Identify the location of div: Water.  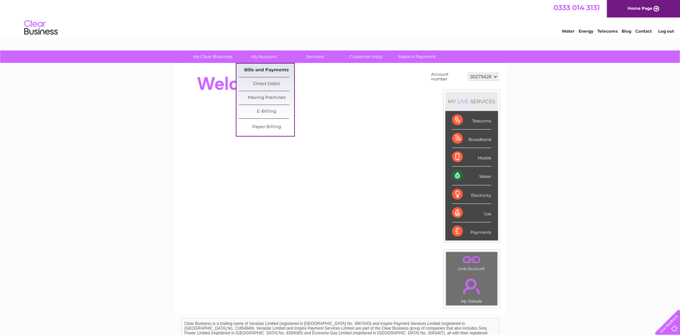
(472, 175).